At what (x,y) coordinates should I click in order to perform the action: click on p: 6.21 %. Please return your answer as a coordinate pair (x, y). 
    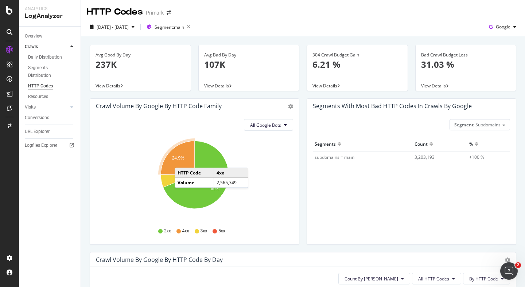
    Looking at the image, I should click on (357, 64).